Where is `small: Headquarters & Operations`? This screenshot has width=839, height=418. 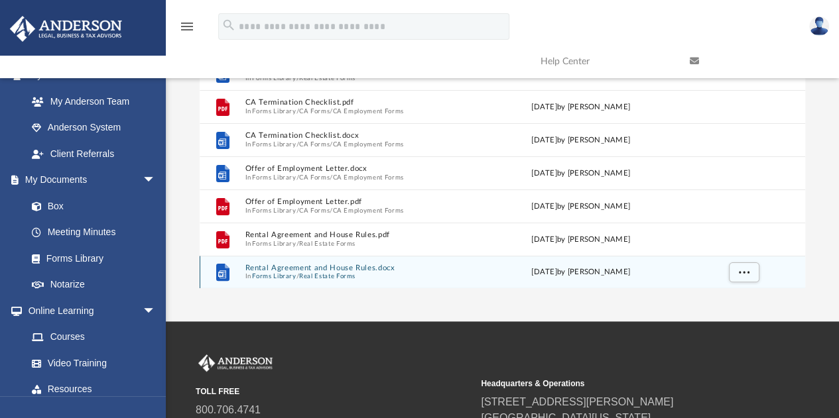
small: Headquarters & Operations is located at coordinates (619, 384).